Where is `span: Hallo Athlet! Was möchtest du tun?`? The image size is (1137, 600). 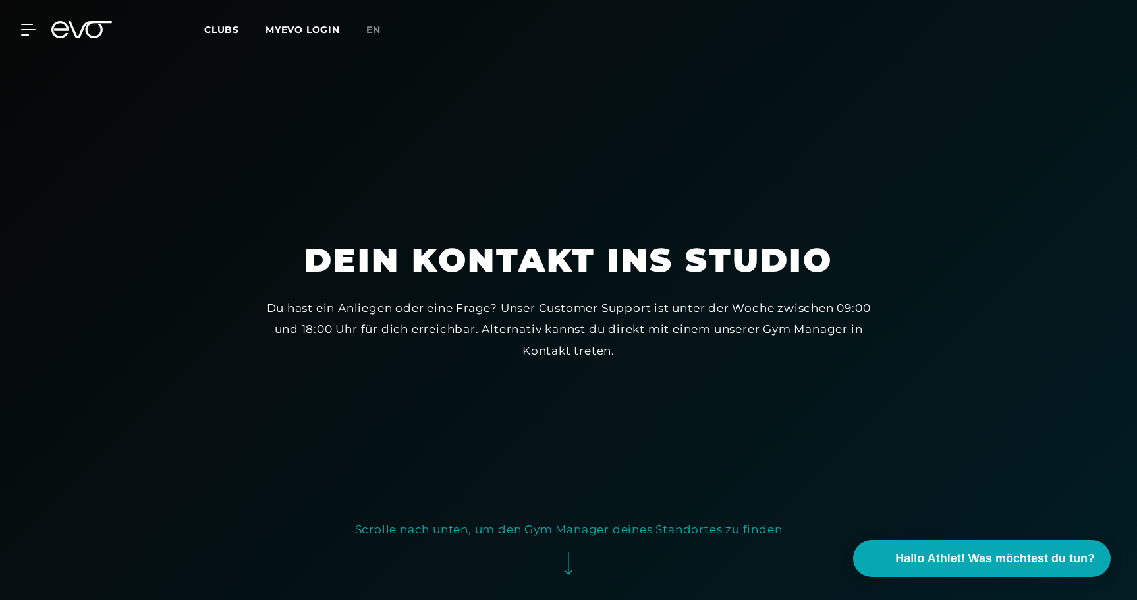 span: Hallo Athlet! Was möchtest du tun? is located at coordinates (995, 558).